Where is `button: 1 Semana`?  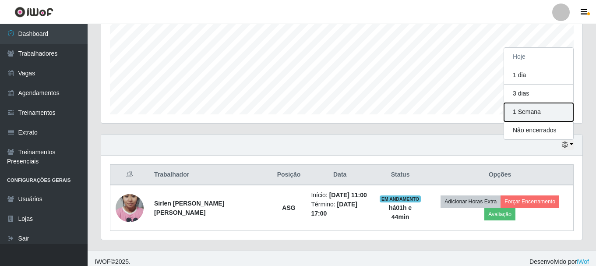
button: 1 Semana is located at coordinates (539, 112).